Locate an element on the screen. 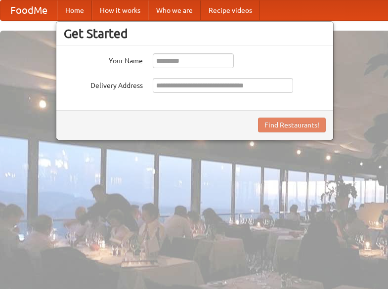  a: Home is located at coordinates (75, 10).